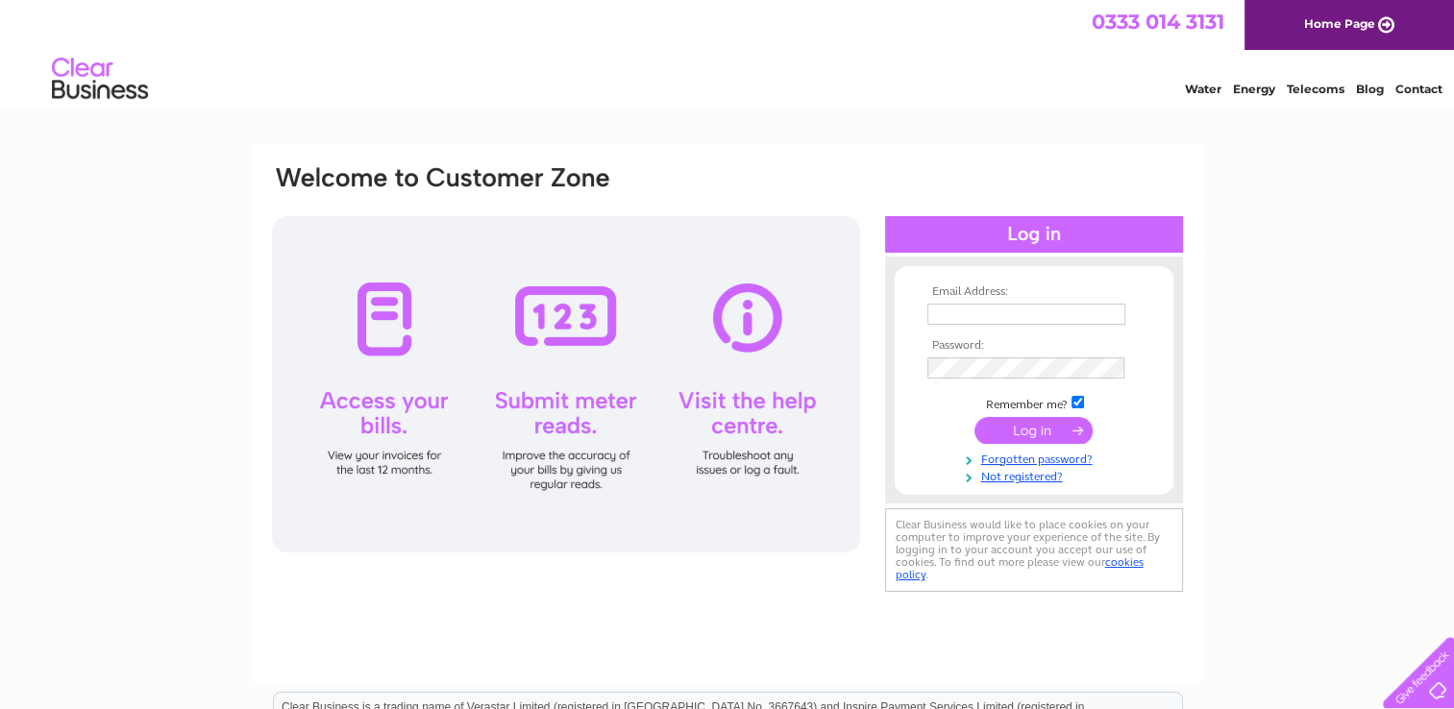 This screenshot has width=1454, height=709. Describe the element at coordinates (1034, 403) in the screenshot. I see `td: Remember me?` at that location.